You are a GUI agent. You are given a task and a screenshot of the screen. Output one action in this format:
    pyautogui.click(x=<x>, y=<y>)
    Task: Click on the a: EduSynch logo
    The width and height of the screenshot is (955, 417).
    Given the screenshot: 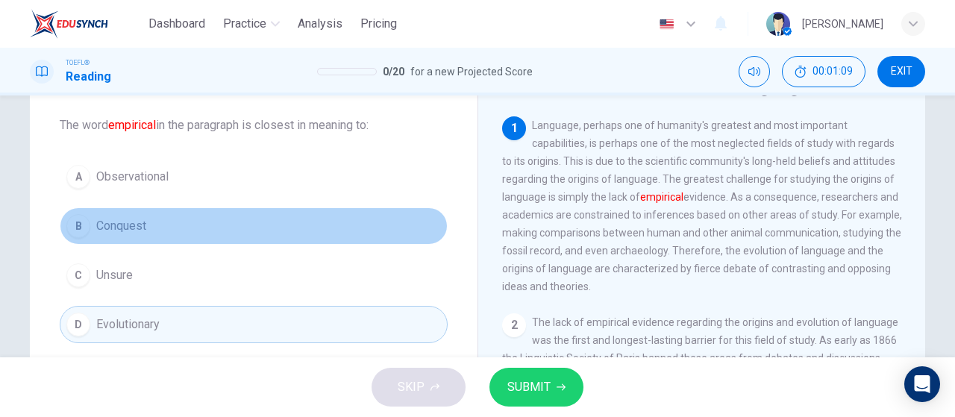 What is the action you would take?
    pyautogui.click(x=86, y=24)
    